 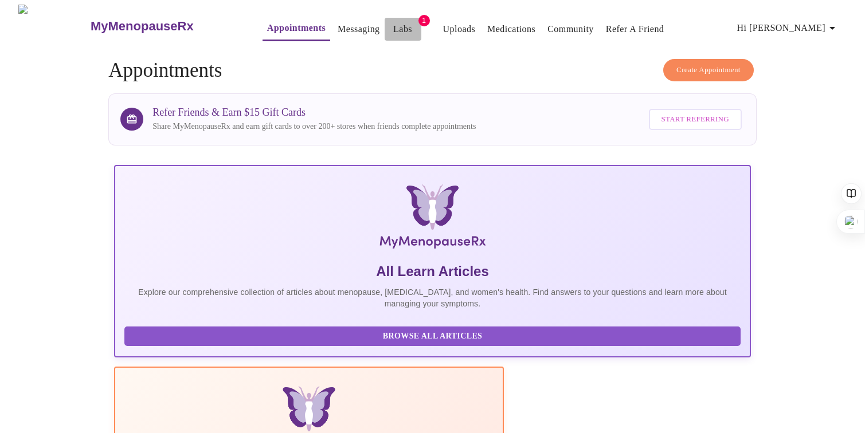 I want to click on h4: Appointments, so click(x=432, y=71).